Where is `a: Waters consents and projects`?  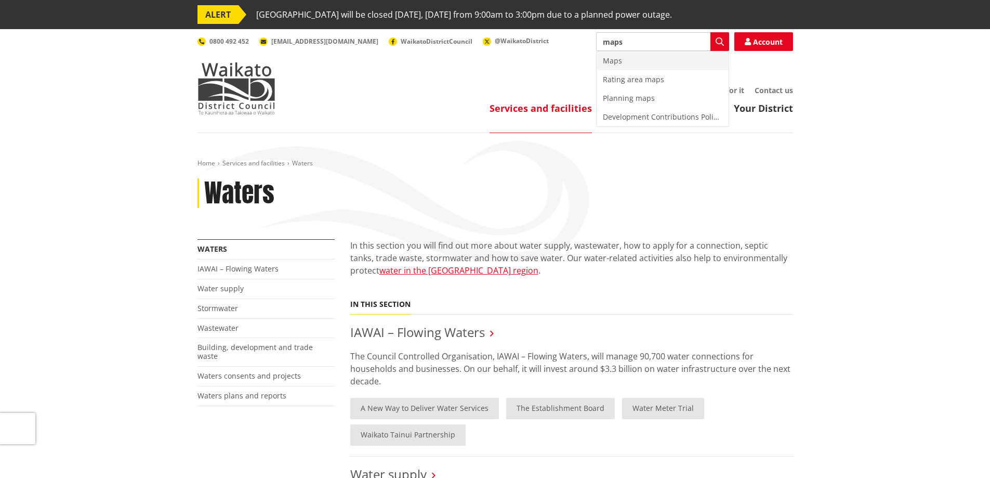
a: Waters consents and projects is located at coordinates (249, 375).